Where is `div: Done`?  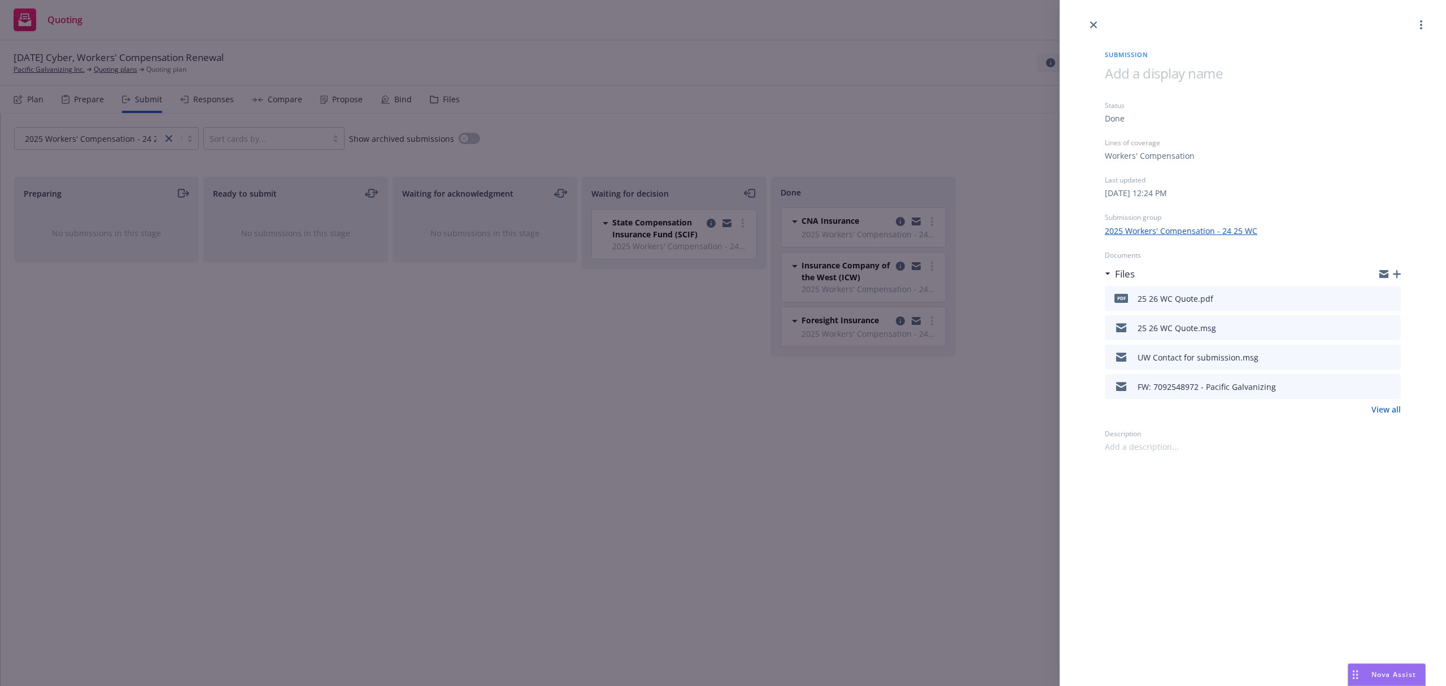
div: Done is located at coordinates (1115, 118).